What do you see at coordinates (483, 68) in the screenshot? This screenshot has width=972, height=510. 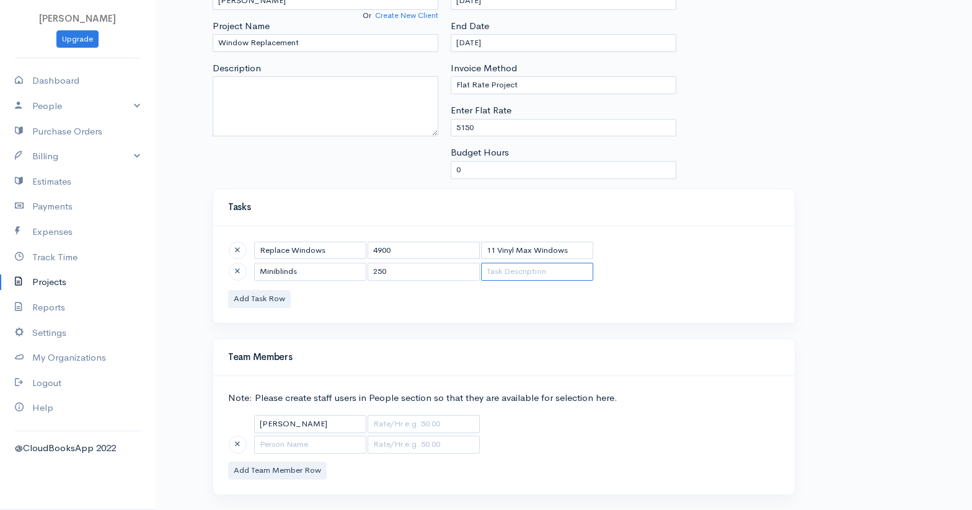 I see `label: Invoice Method` at bounding box center [483, 68].